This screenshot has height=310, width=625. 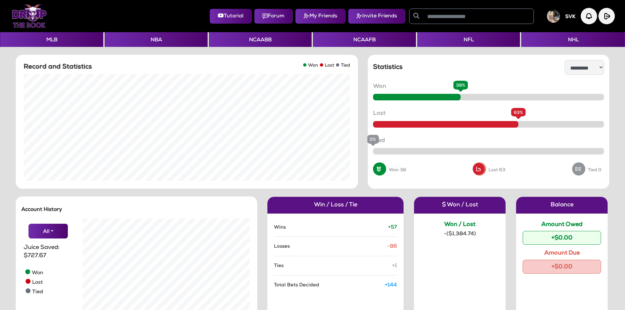 What do you see at coordinates (335, 205) in the screenshot?
I see `p: Win / Loss / Tie` at bounding box center [335, 205].